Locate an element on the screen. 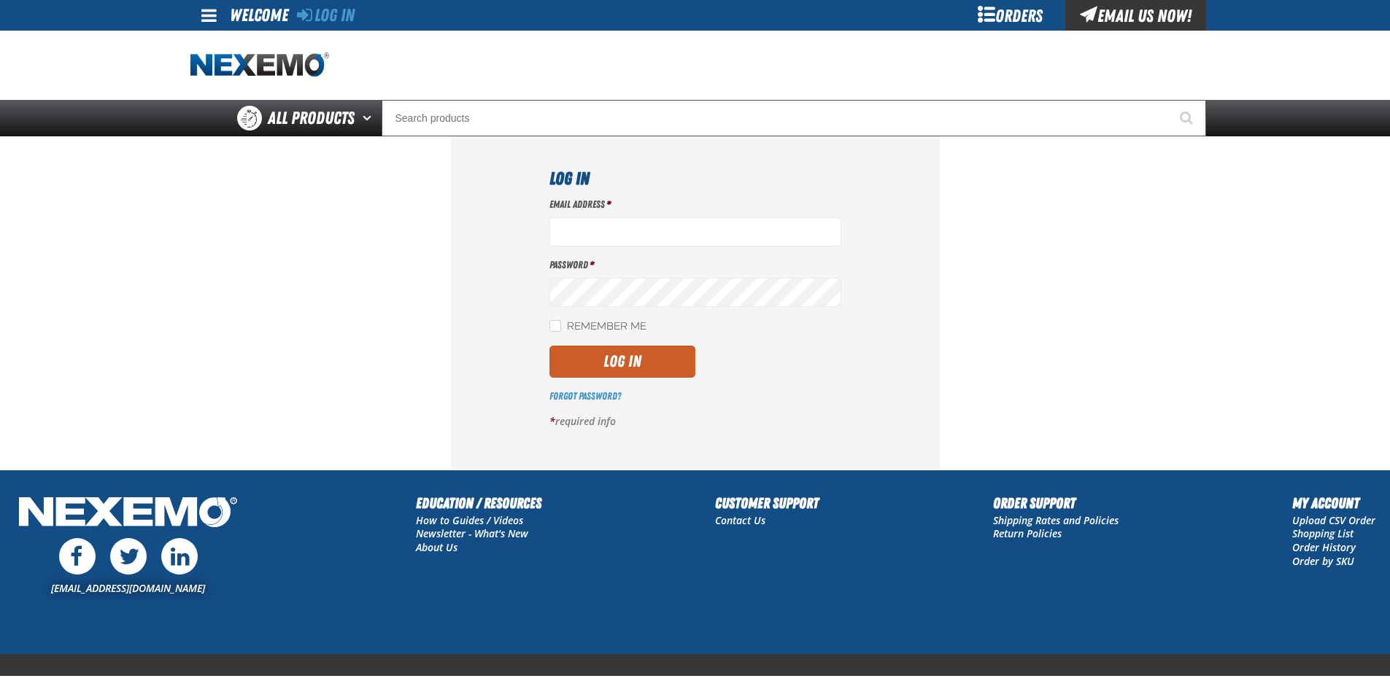  button: Log In is located at coordinates (622, 362).